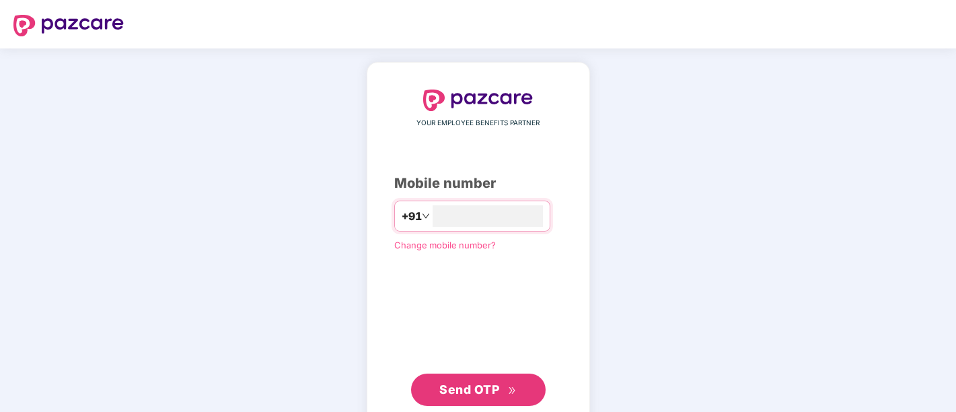  What do you see at coordinates (445, 245) in the screenshot?
I see `a: Change mobile number?` at bounding box center [445, 245].